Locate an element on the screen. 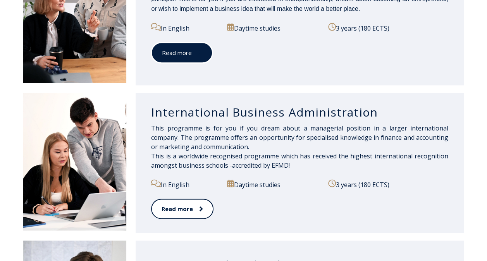  h3: International Business Administration is located at coordinates (300, 112).